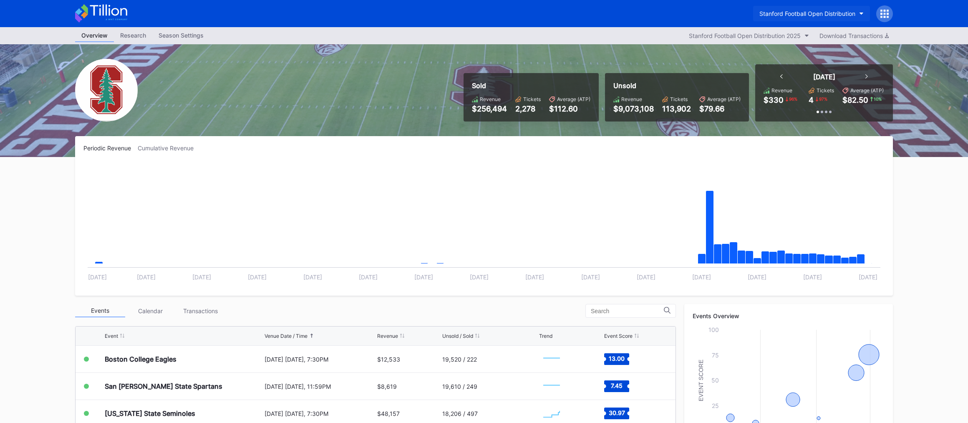 The image size is (968, 423). I want to click on div: 96 %, so click(793, 99).